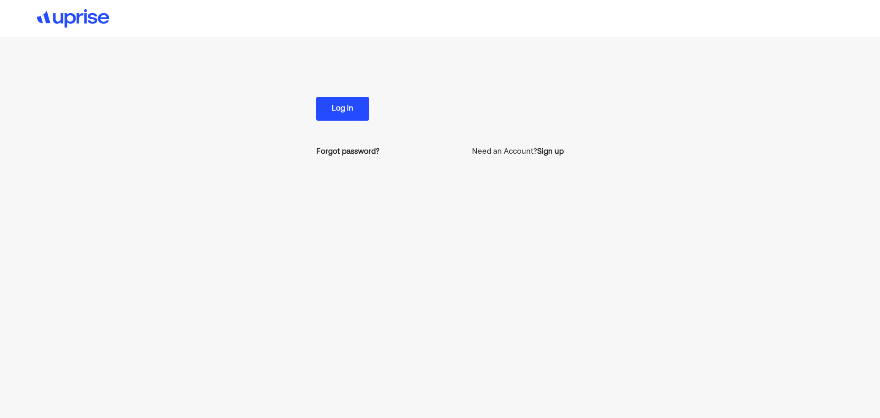 This screenshot has width=880, height=418. What do you see at coordinates (348, 152) in the screenshot?
I see `div: Forgot password?` at bounding box center [348, 152].